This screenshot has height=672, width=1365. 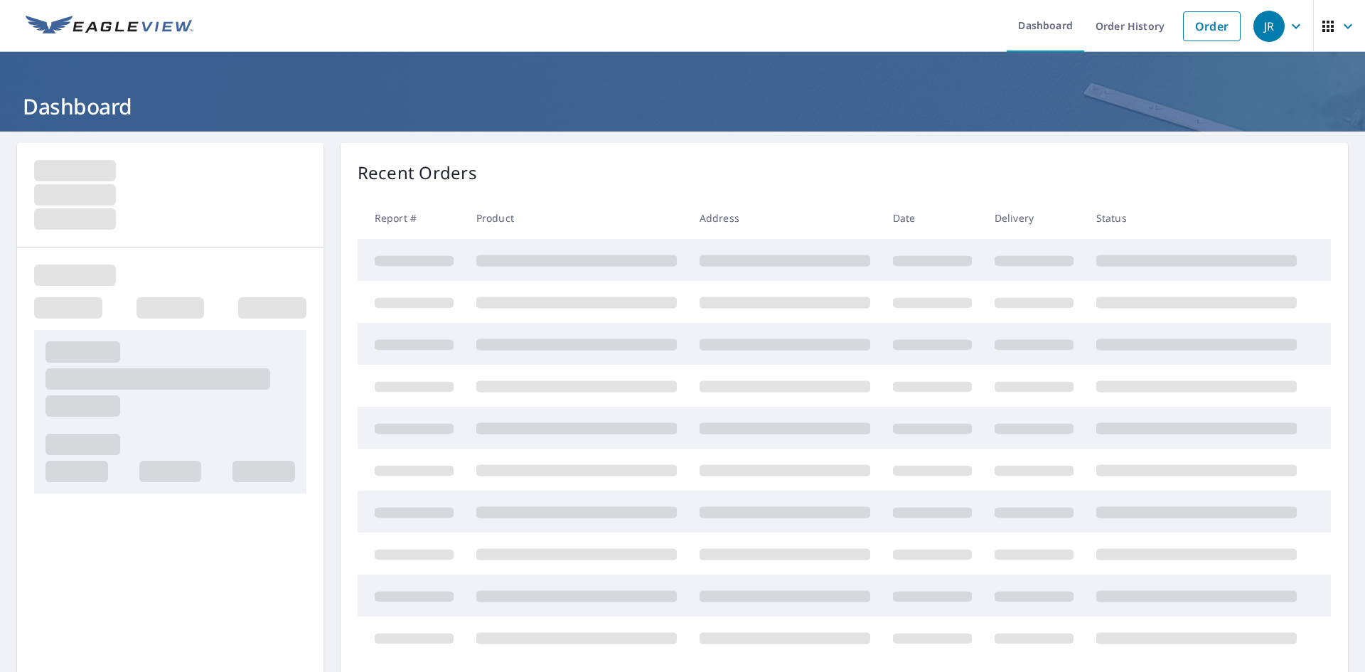 What do you see at coordinates (577, 218) in the screenshot?
I see `th: Product` at bounding box center [577, 218].